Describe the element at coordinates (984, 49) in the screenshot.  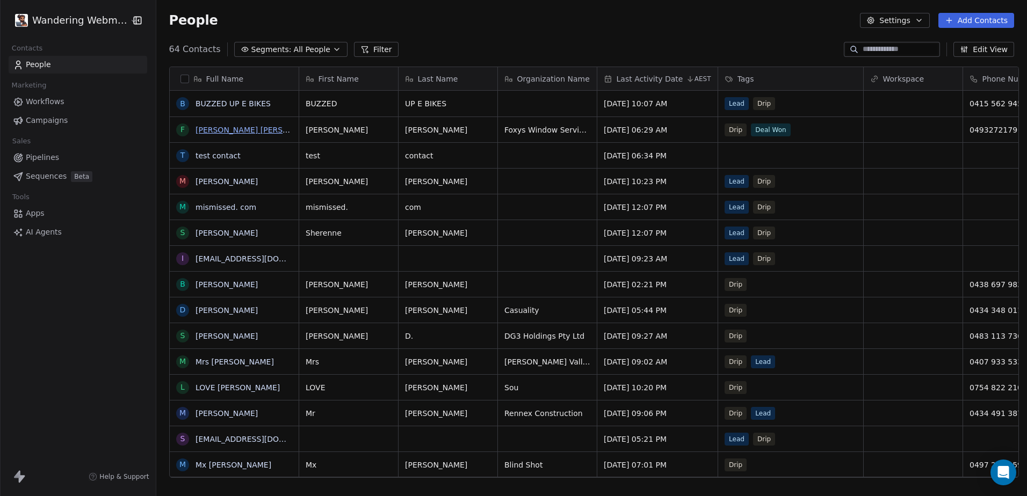
I see `button: Edit View` at that location.